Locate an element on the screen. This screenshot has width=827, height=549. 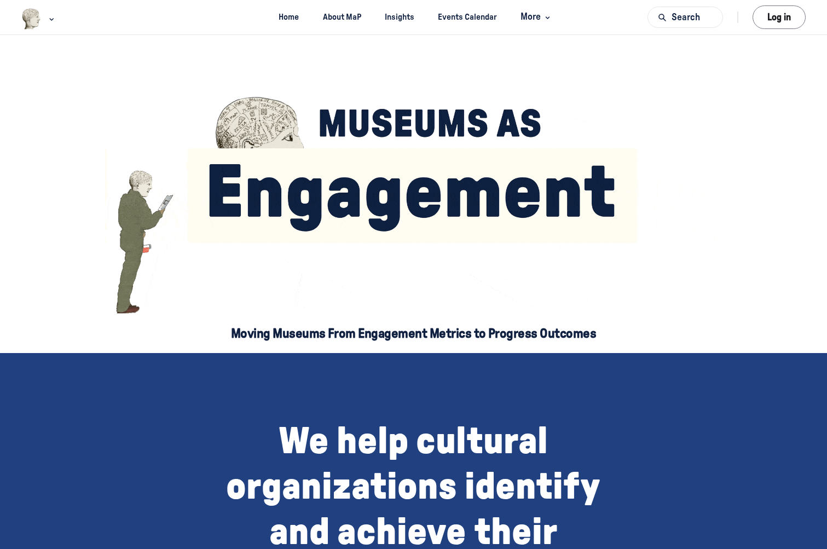
a: About MaP is located at coordinates (342, 17).